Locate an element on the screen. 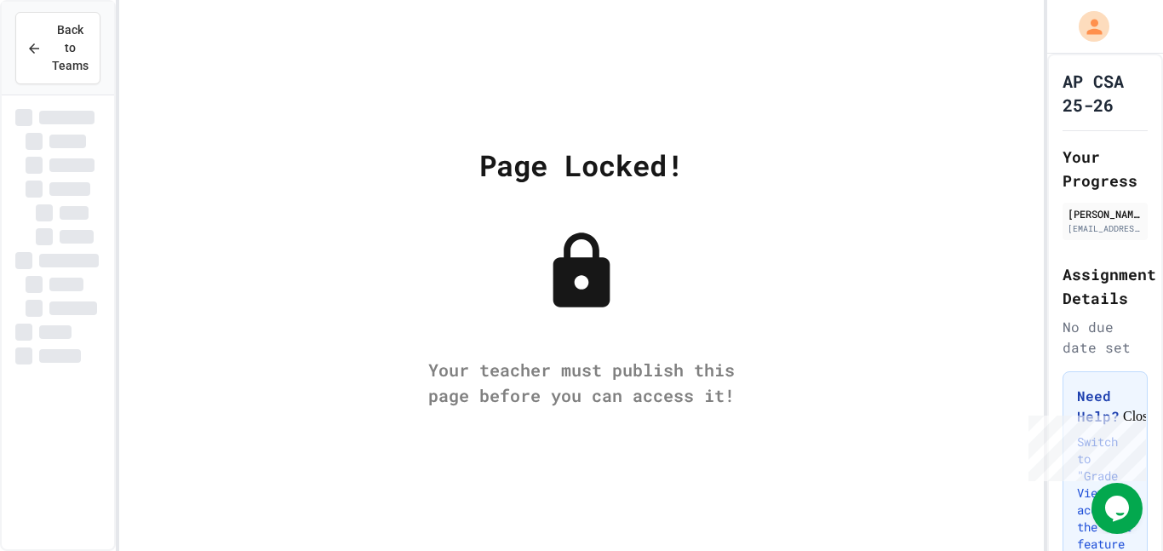  h1: AP CSA 25-26 is located at coordinates (1105, 93).